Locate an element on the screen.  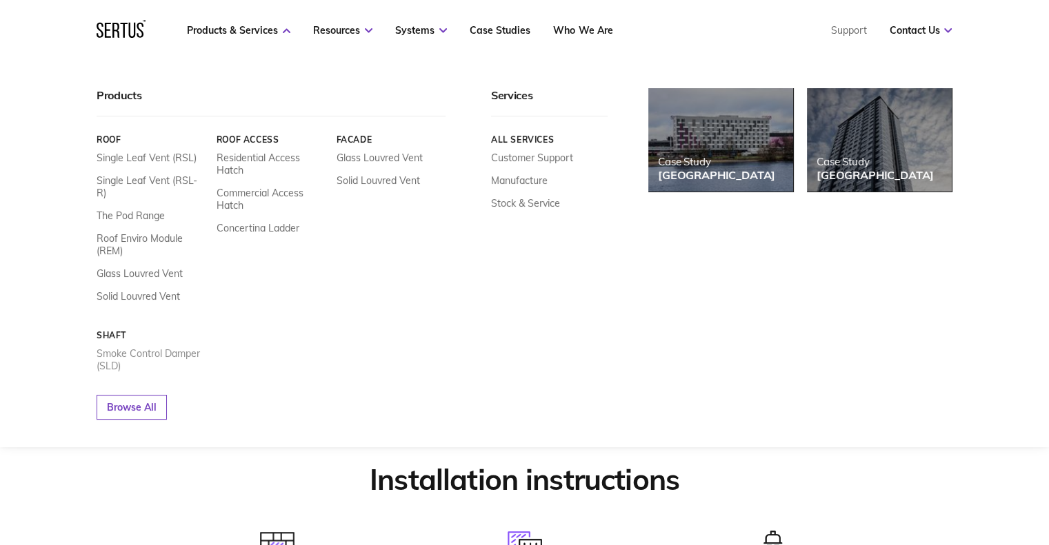
a: Concertina Ladder is located at coordinates (258, 228).